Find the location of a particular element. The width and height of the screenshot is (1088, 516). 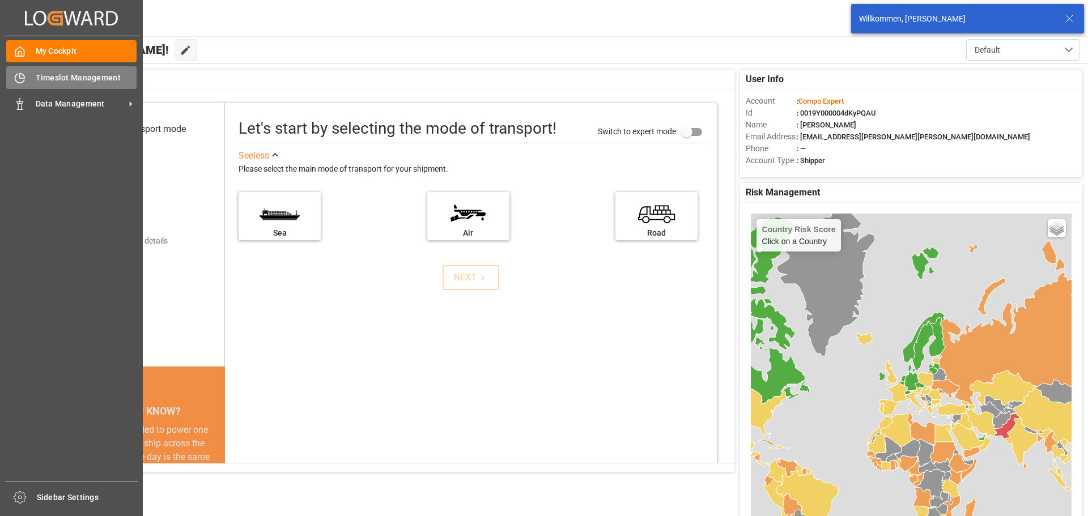

div: Road is located at coordinates (656, 233).